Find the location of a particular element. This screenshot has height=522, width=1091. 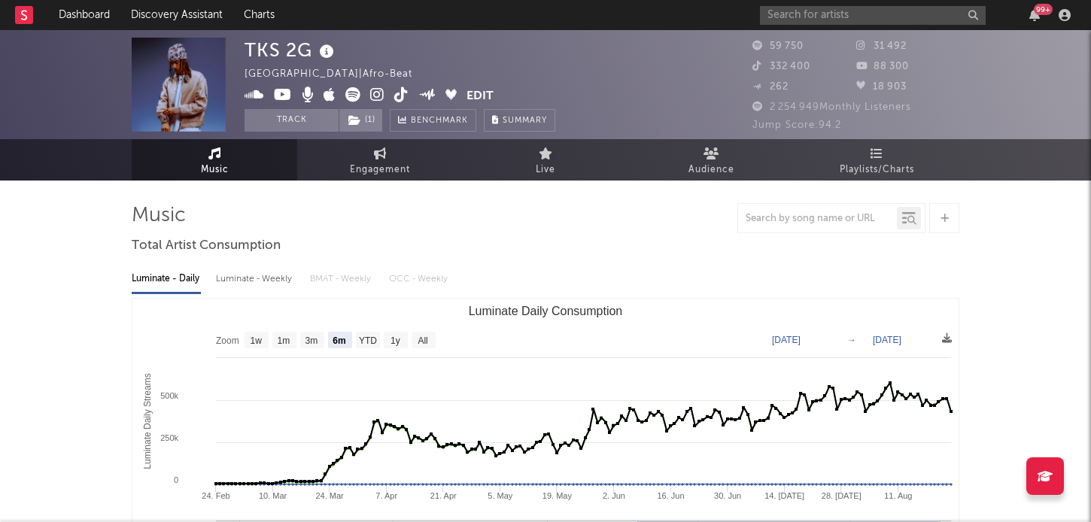

text: 11. Aug is located at coordinates (898, 496).